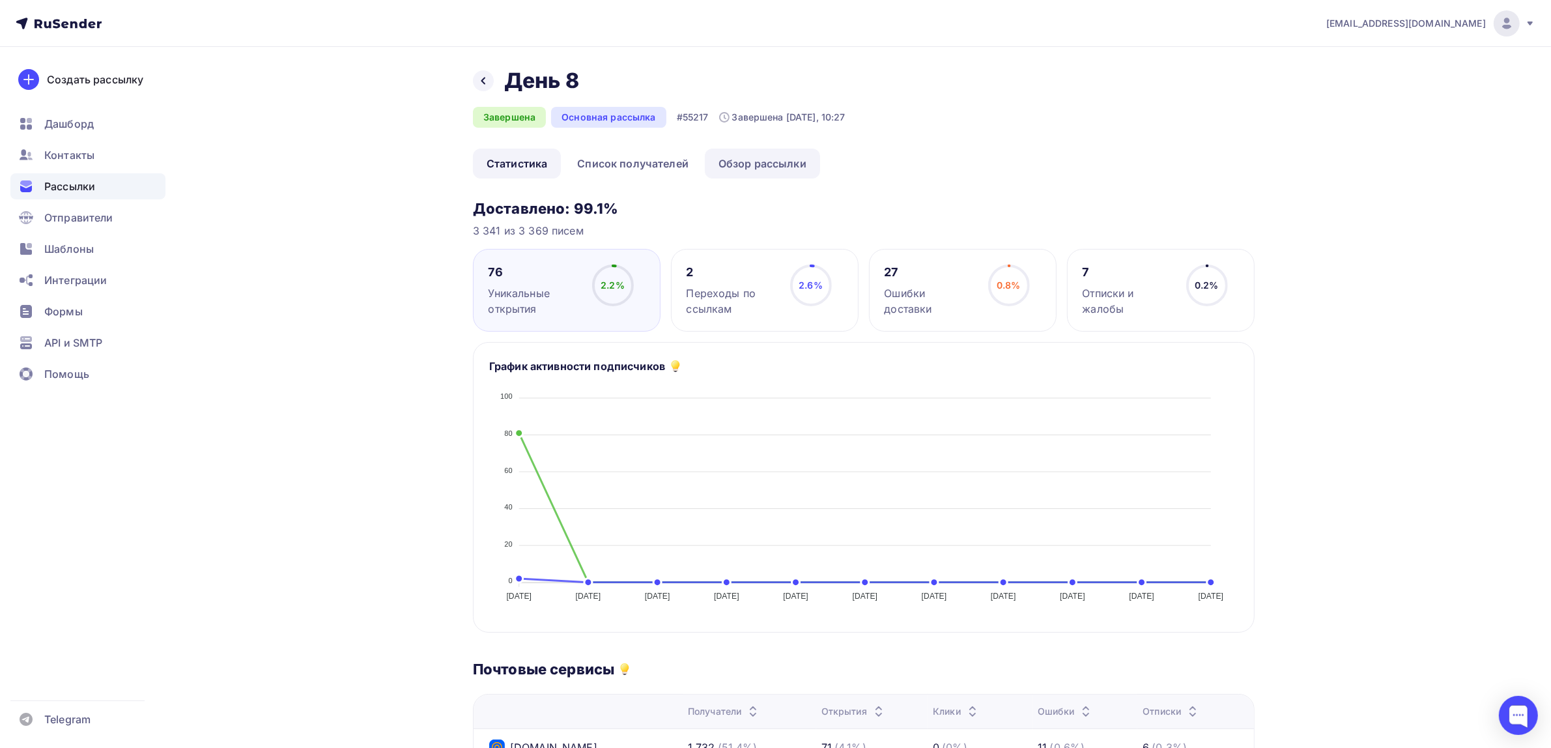  I want to click on a: Контакты, so click(88, 155).